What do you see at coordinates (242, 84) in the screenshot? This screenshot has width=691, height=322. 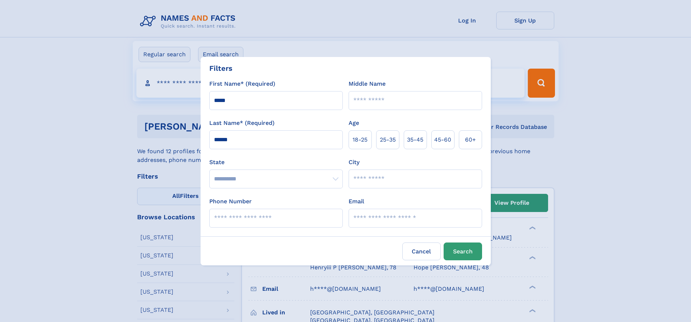 I see `label: First Name* (Required)` at bounding box center [242, 84].